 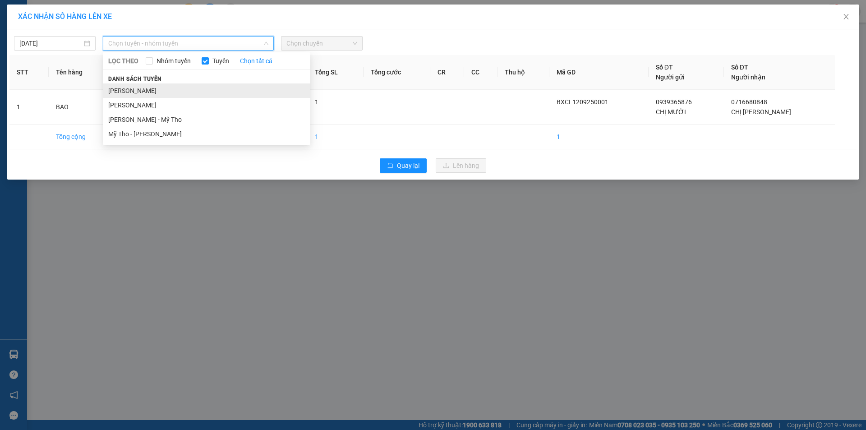 I want to click on td: Tổng cộng, so click(x=82, y=137).